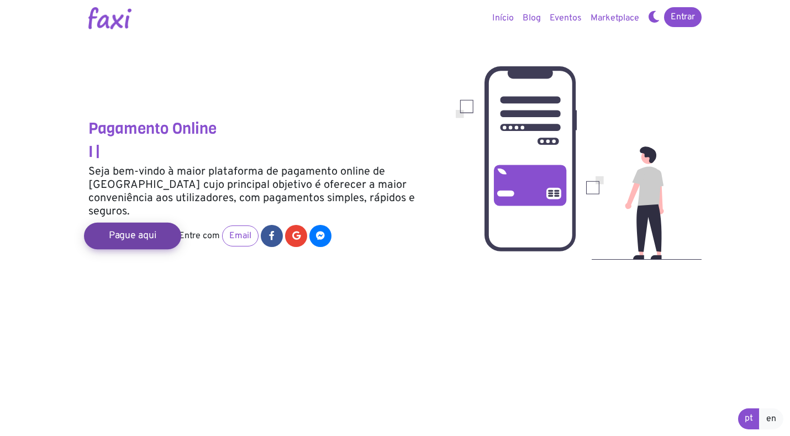 This screenshot has height=436, width=790. Describe the element at coordinates (503, 18) in the screenshot. I see `a: Início` at that location.